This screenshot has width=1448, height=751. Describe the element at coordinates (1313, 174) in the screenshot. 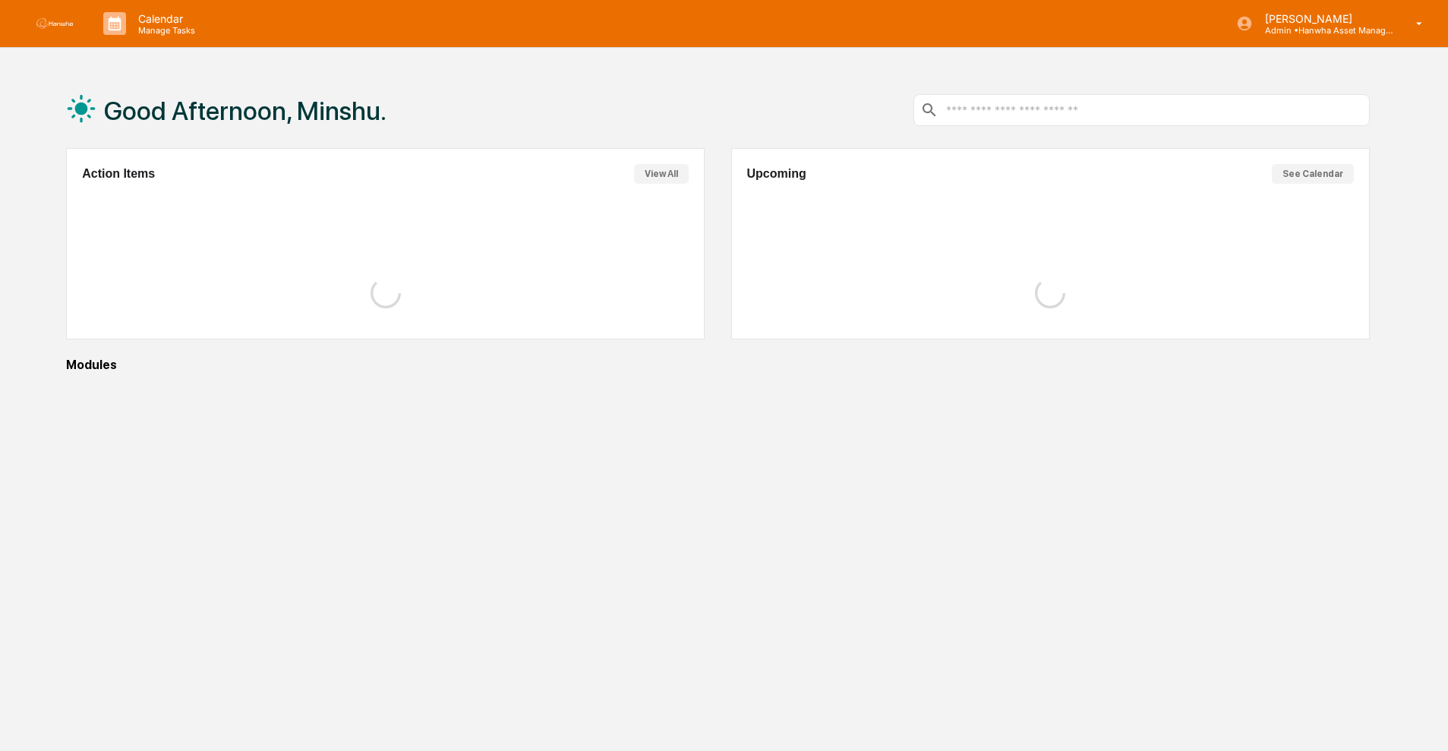

I see `a: See Calendar` at that location.